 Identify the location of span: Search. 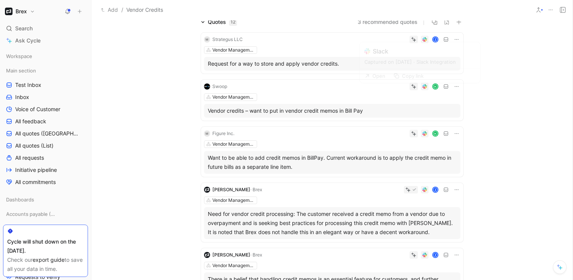
(24, 28).